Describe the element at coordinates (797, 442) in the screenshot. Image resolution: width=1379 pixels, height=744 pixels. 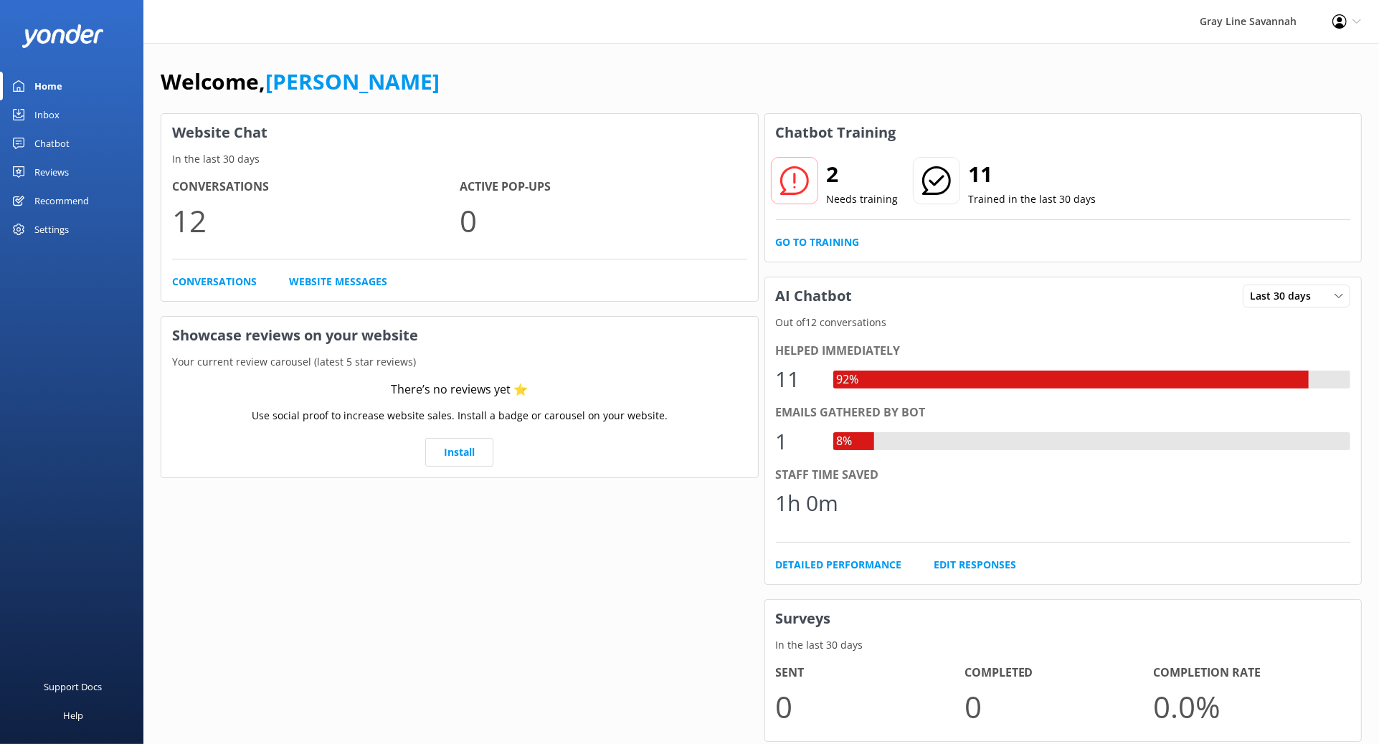
I see `div: 1` at that location.